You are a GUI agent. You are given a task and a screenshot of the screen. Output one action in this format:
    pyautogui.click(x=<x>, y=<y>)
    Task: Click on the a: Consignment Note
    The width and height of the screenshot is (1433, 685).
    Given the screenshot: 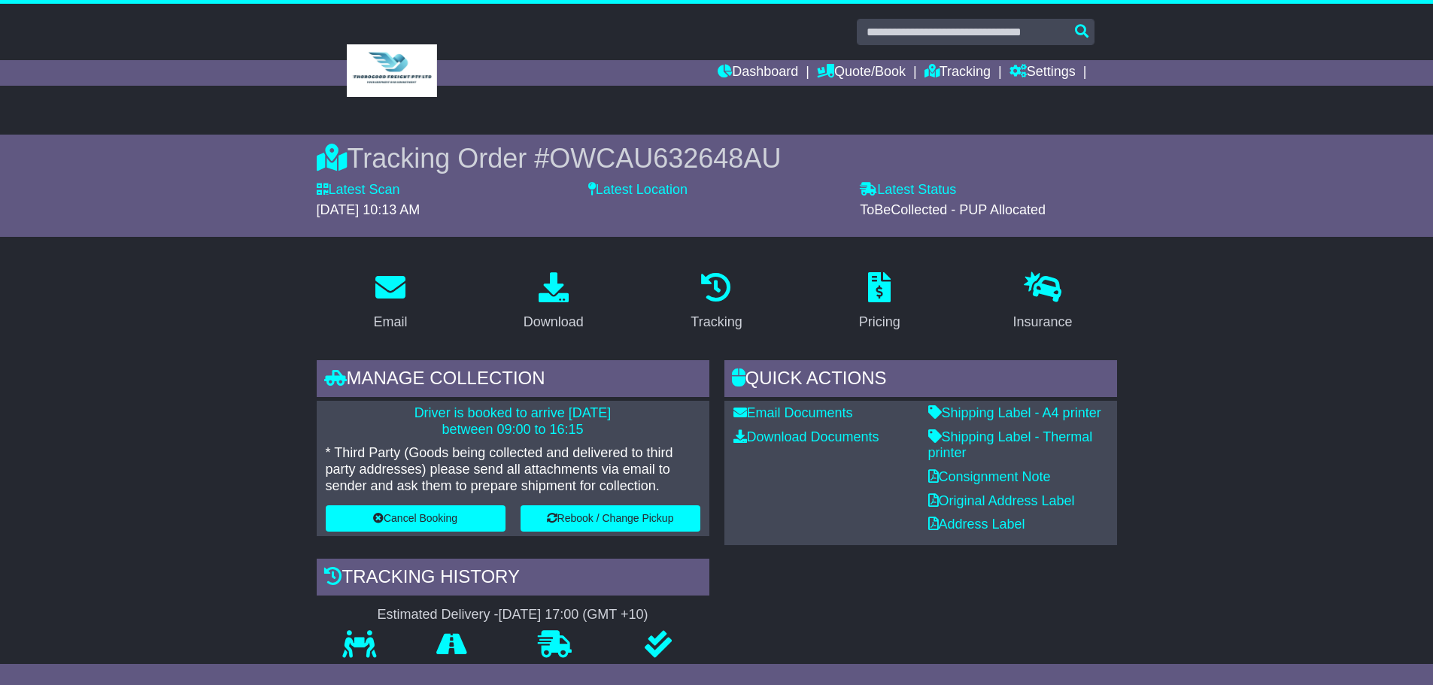 What is the action you would take?
    pyautogui.click(x=989, y=477)
    